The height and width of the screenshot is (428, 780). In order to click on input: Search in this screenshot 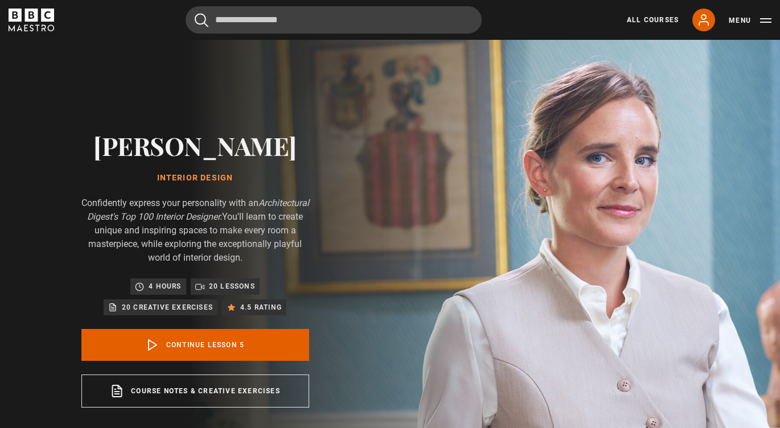, I will do `click(334, 20)`.